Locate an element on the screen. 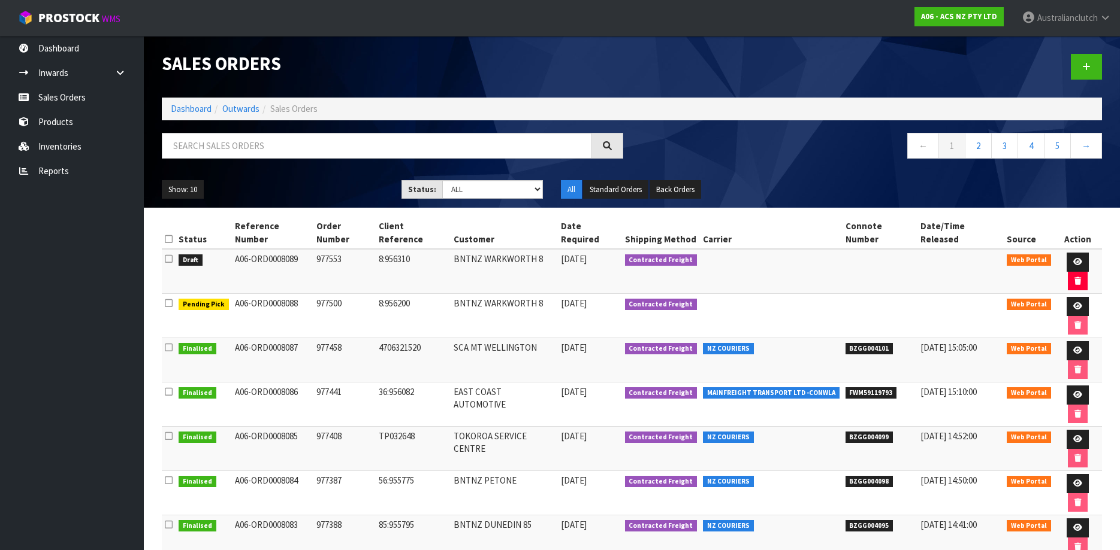 The height and width of the screenshot is (550, 1120). th: Customer is located at coordinates (504, 233).